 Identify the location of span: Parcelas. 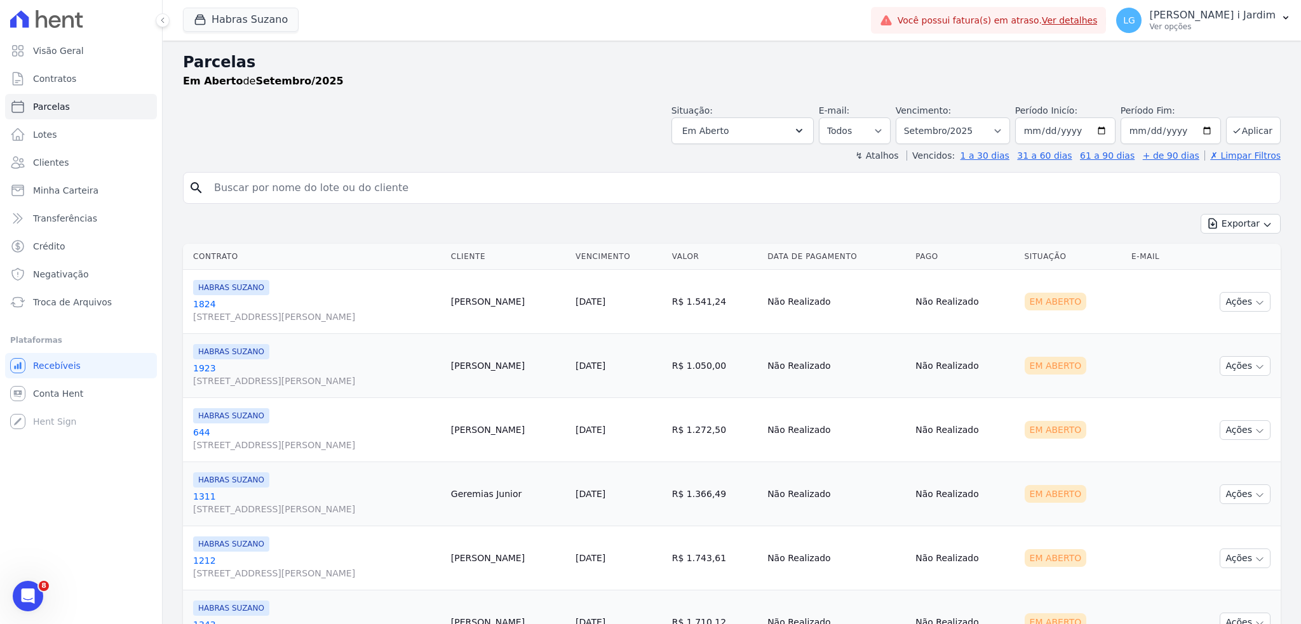
(51, 107).